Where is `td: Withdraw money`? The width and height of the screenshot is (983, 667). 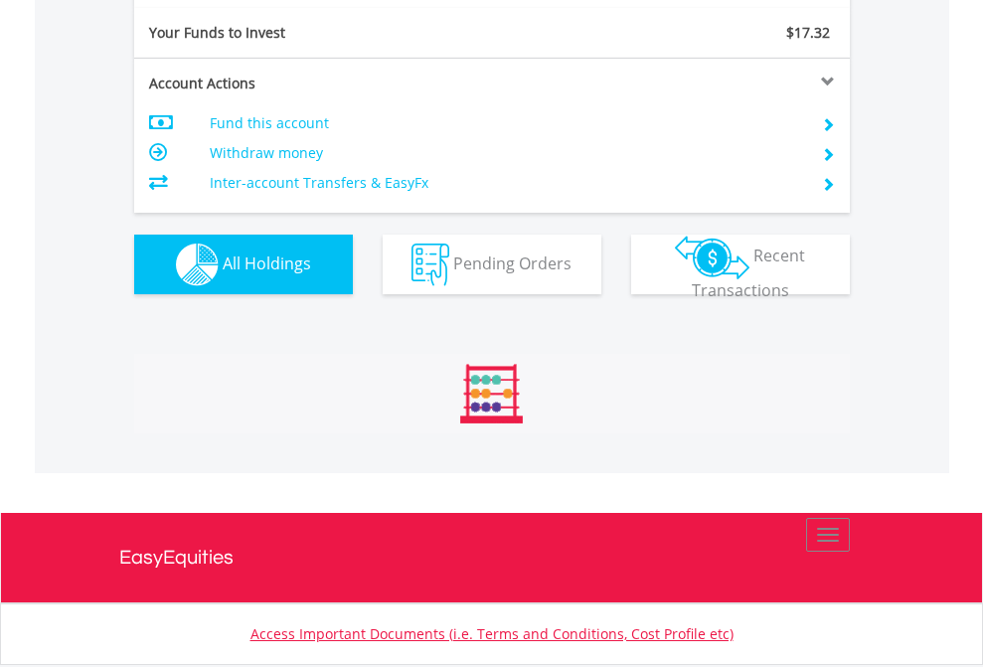
td: Withdraw money is located at coordinates (503, 153).